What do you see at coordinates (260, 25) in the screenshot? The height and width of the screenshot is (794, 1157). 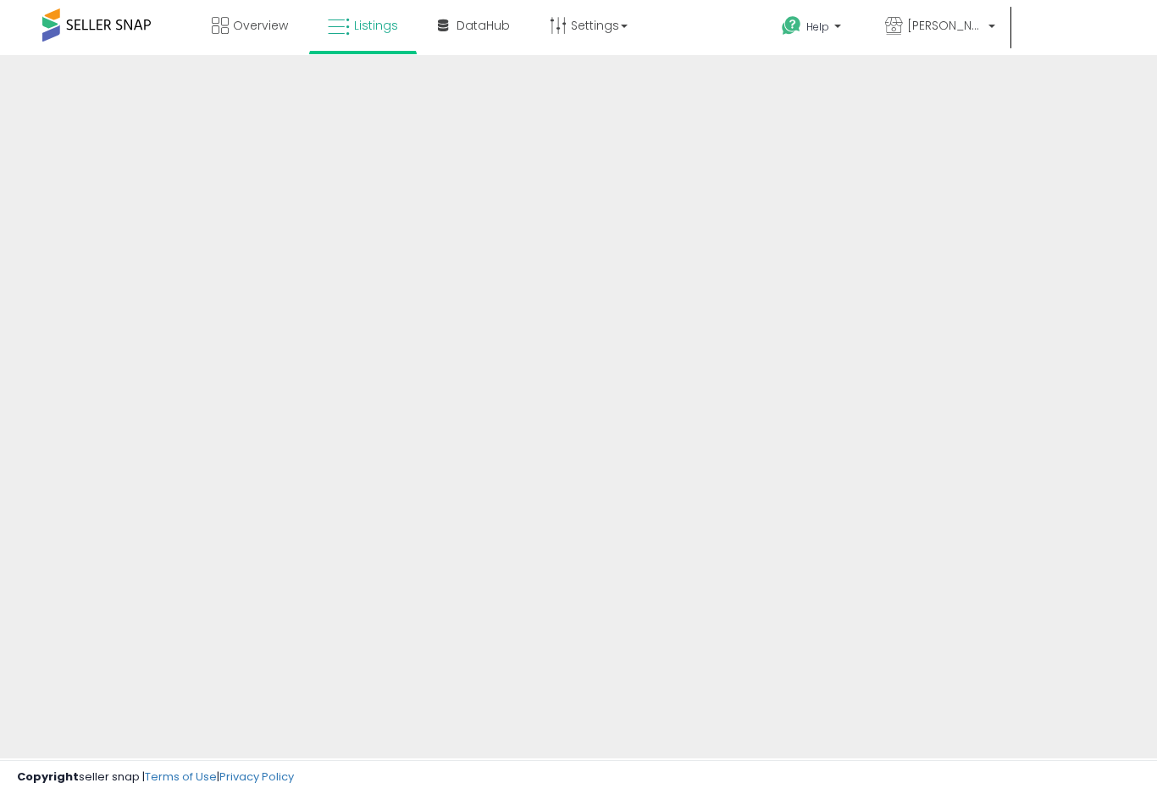 I see `span: Overview` at bounding box center [260, 25].